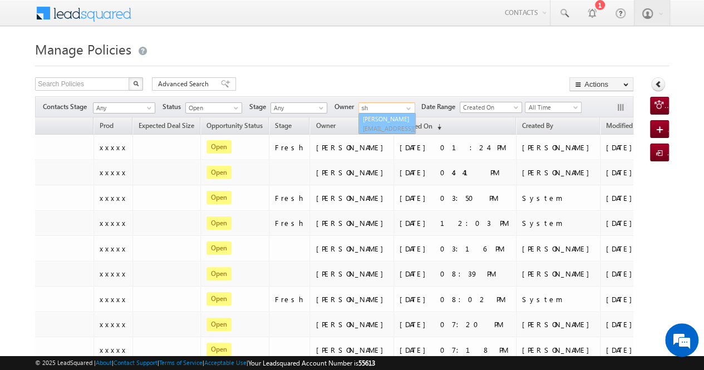  Describe the element at coordinates (601, 84) in the screenshot. I see `button: Actions` at that location.